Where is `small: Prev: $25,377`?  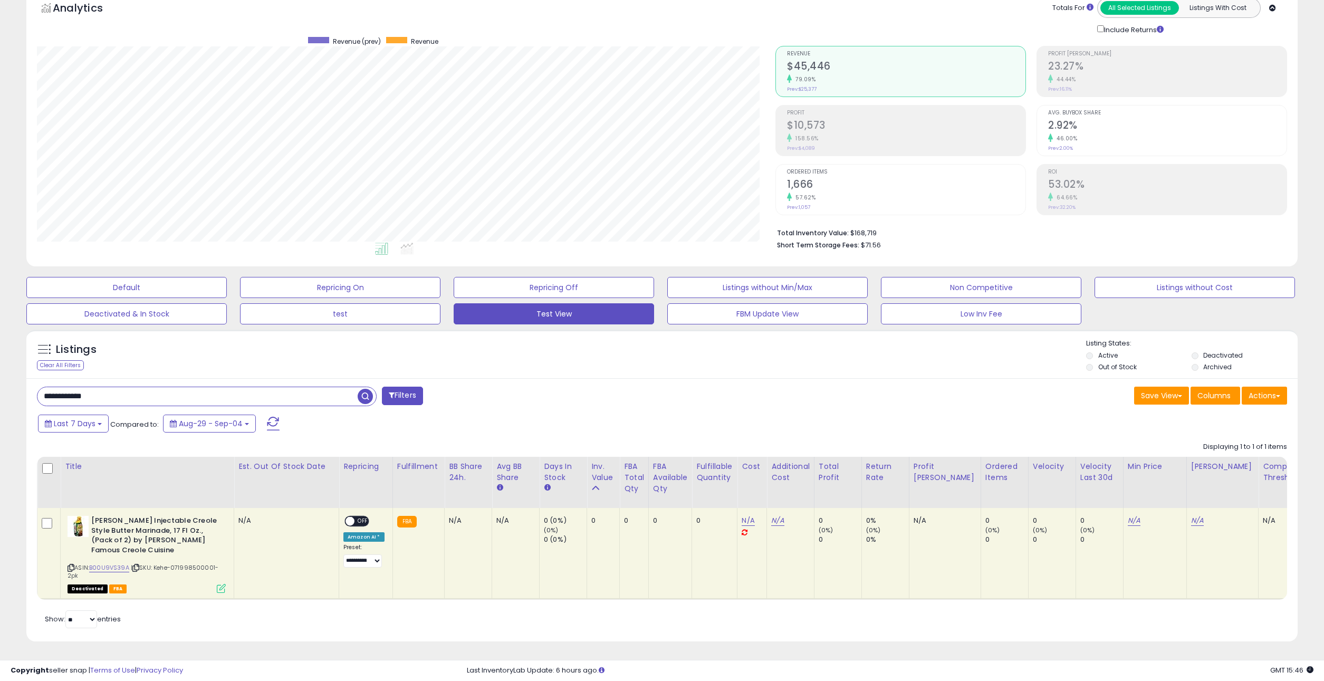 small: Prev: $25,377 is located at coordinates (802, 89).